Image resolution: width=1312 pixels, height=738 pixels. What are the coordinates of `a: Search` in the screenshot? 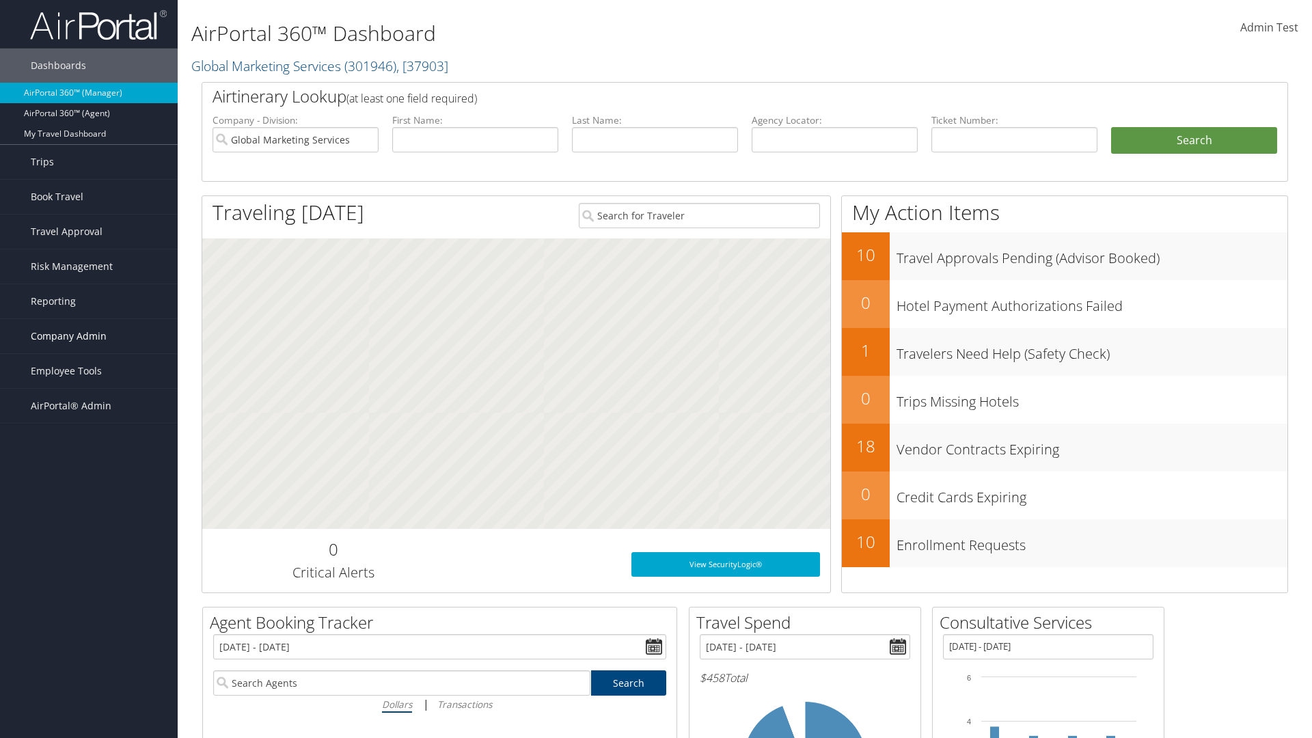 It's located at (629, 683).